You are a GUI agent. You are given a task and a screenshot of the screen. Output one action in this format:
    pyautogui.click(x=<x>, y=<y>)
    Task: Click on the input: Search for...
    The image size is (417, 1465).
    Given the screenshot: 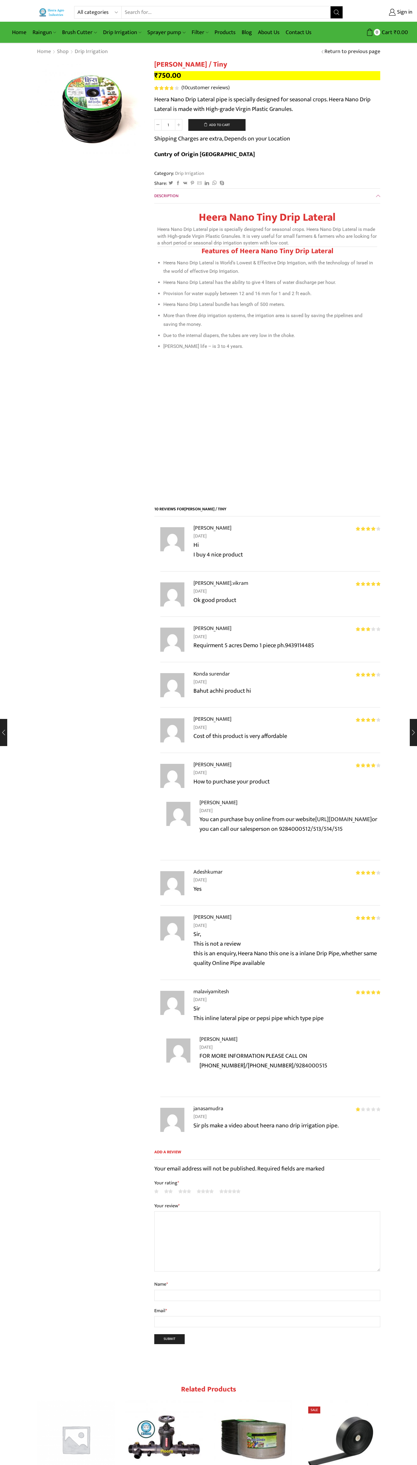 What is the action you would take?
    pyautogui.click(x=226, y=12)
    